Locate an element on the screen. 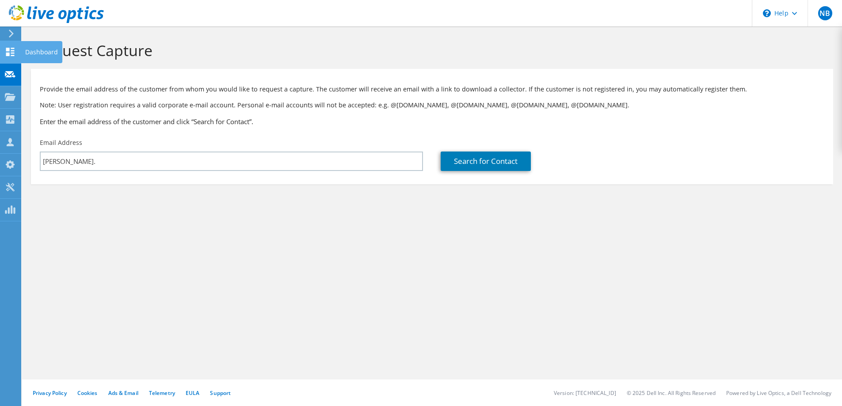  svg: \n is located at coordinates (766, 13).